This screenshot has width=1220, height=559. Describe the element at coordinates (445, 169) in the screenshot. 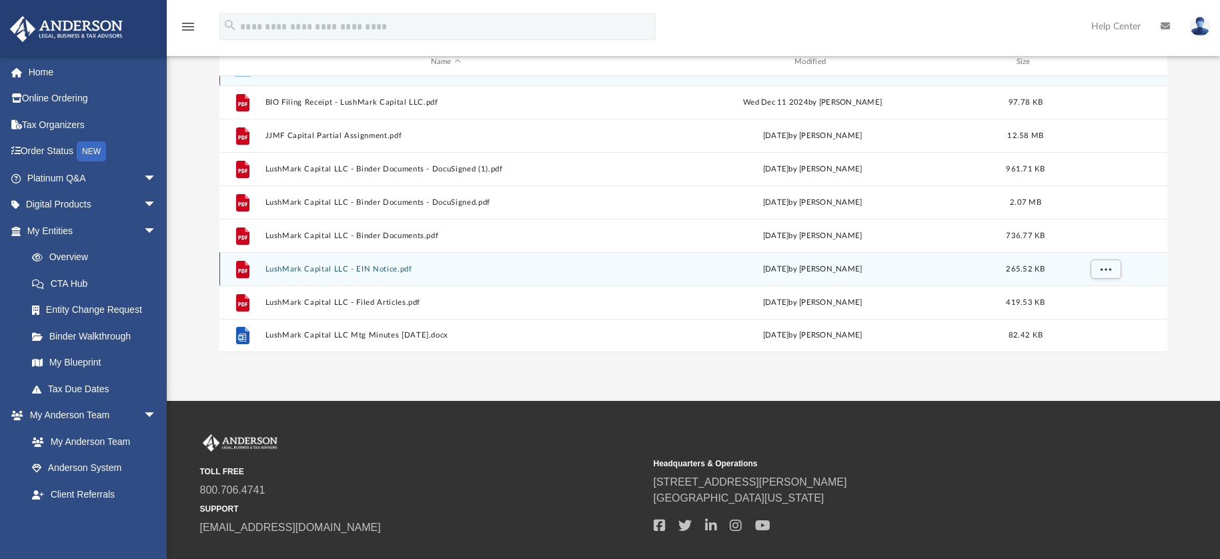

I see `button: LushMark Capital LLC - Binder Documents - DocuSigned (1).pdf` at that location.